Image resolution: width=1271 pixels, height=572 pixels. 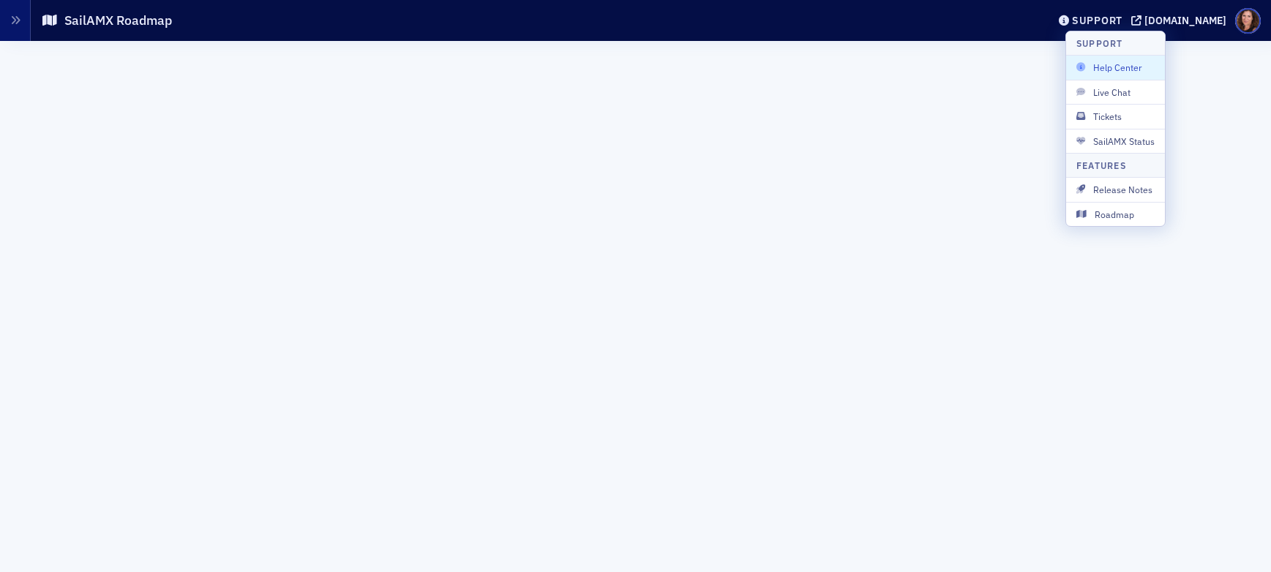 I want to click on button: Release Notes, so click(x=1115, y=189).